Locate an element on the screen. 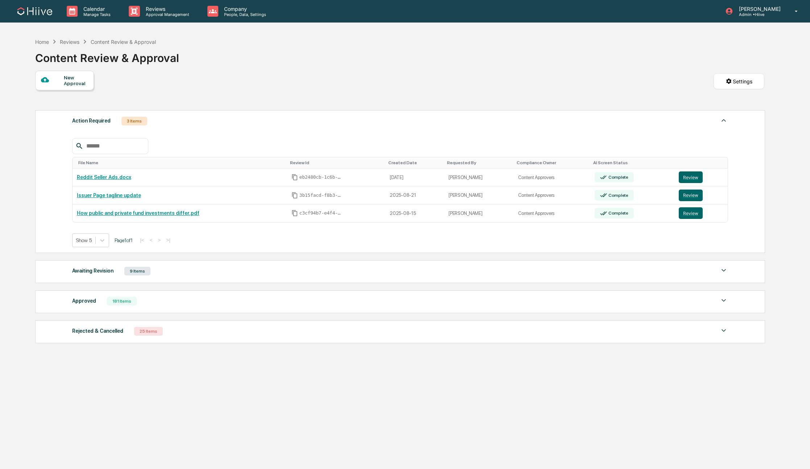 The image size is (810, 469). div: Home is located at coordinates (42, 42).